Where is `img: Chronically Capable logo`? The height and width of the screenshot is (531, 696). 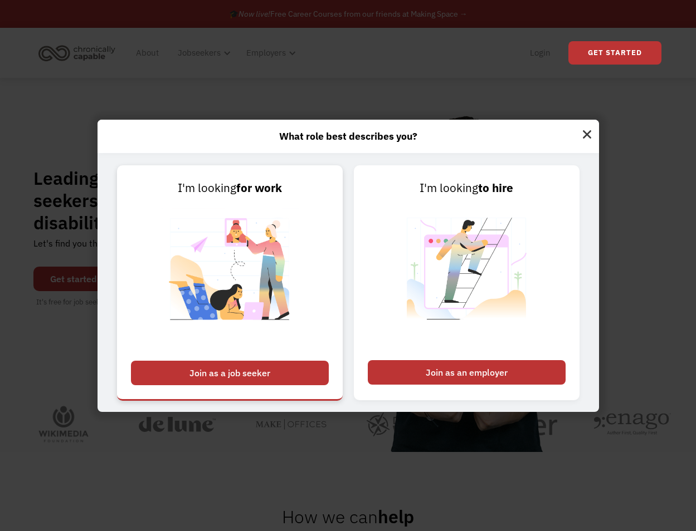 img: Chronically Capable logo is located at coordinates (77, 53).